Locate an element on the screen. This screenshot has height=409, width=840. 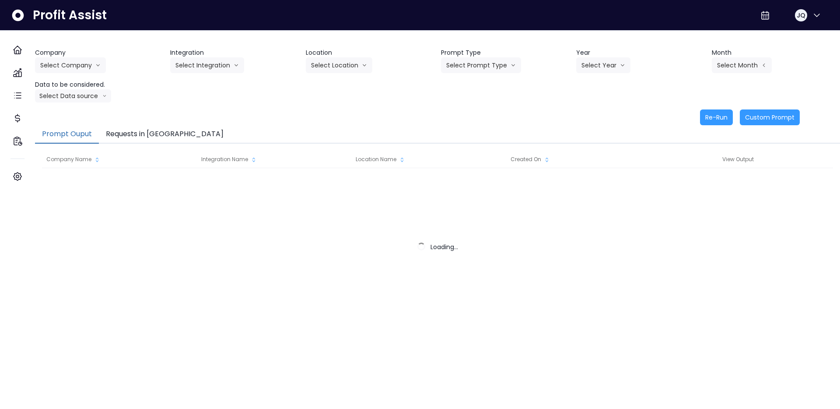
div: Created On is located at coordinates (583, 159).